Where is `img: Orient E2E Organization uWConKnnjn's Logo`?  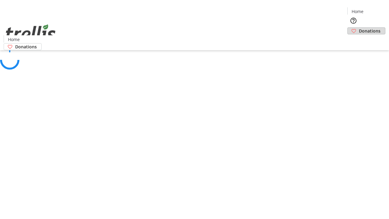
img: Orient E2E Organization uWConKnnjn's Logo is located at coordinates (31, 33).